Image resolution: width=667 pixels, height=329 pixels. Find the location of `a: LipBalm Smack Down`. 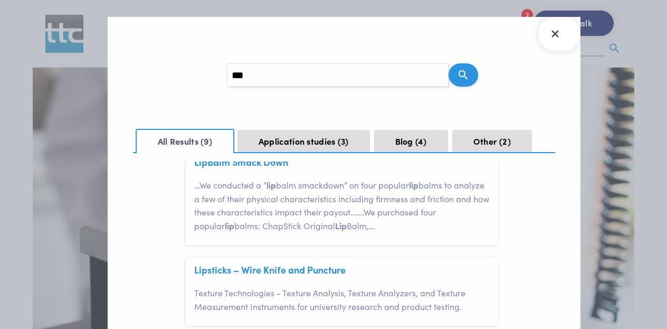

a: LipBalm Smack Down is located at coordinates (241, 162).